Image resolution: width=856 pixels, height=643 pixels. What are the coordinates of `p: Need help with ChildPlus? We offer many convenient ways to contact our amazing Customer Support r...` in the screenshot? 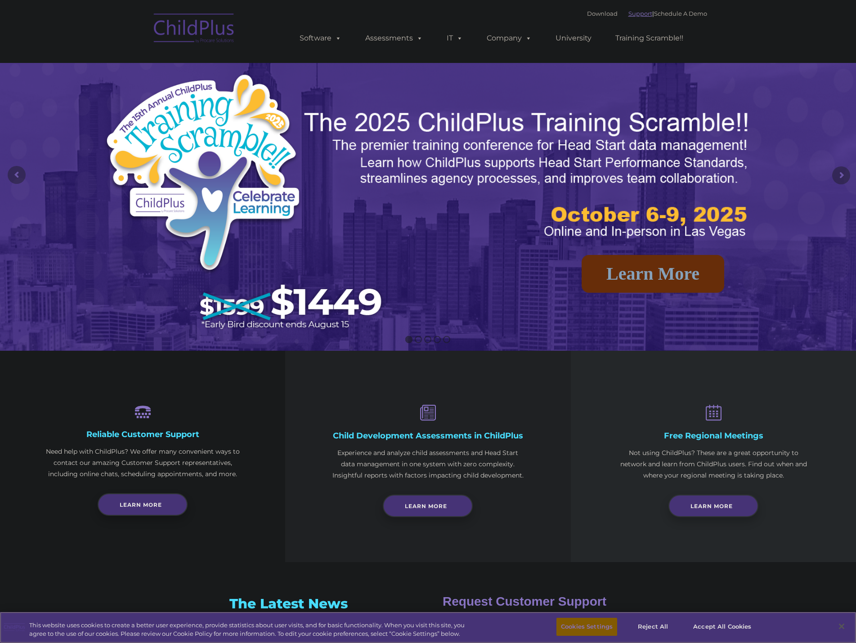 It's located at (143, 463).